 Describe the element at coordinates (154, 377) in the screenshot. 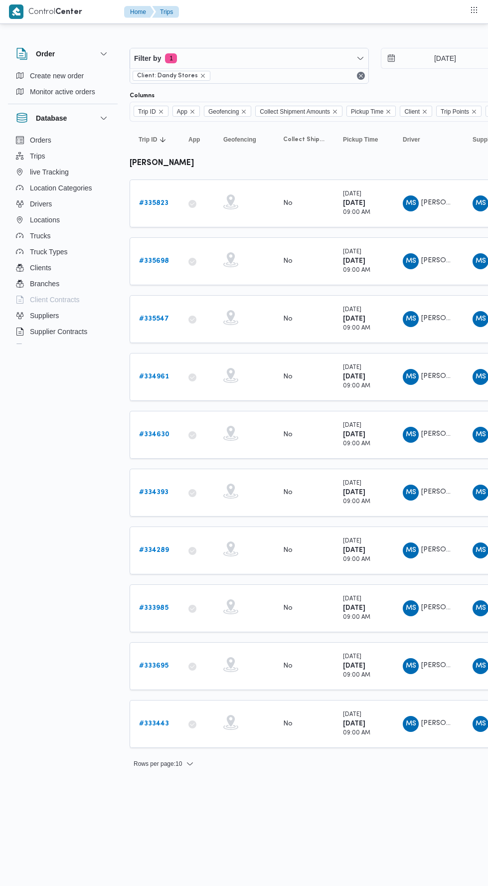

I see `a: #334961` at that location.